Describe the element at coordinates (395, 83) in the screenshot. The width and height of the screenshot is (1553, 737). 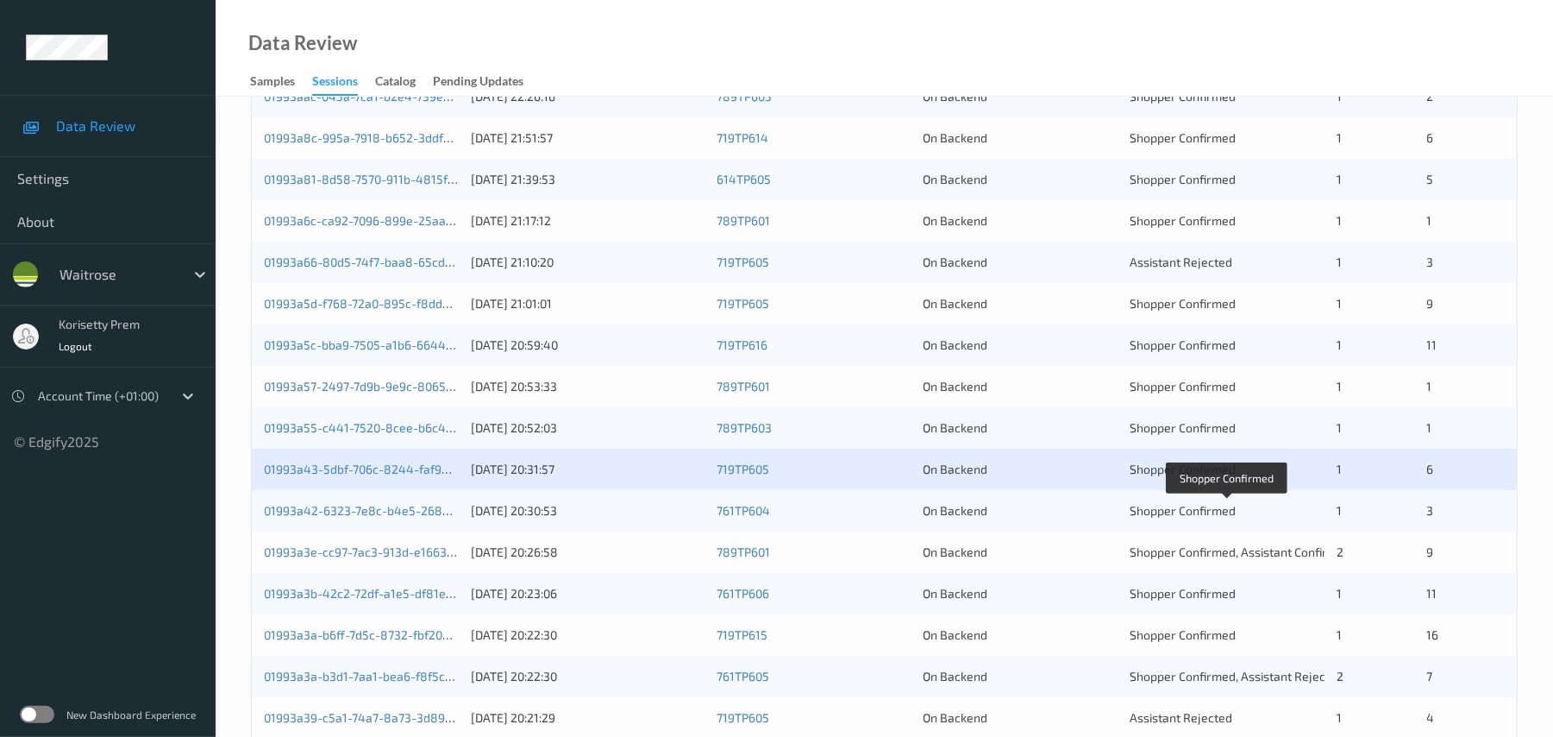
I see `div: Catalog` at that location.